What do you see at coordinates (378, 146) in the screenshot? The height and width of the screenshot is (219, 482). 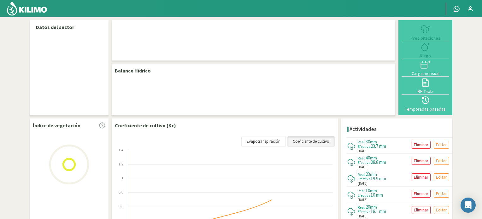 I see `span: 23.7 mm` at bounding box center [378, 146].